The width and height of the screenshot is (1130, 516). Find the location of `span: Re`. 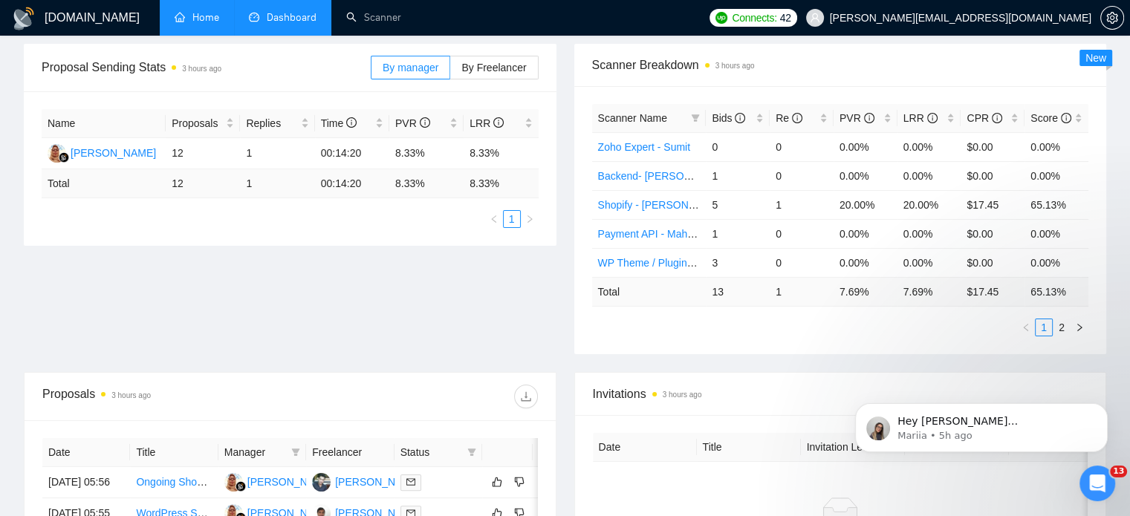

span: Re is located at coordinates (789, 118).